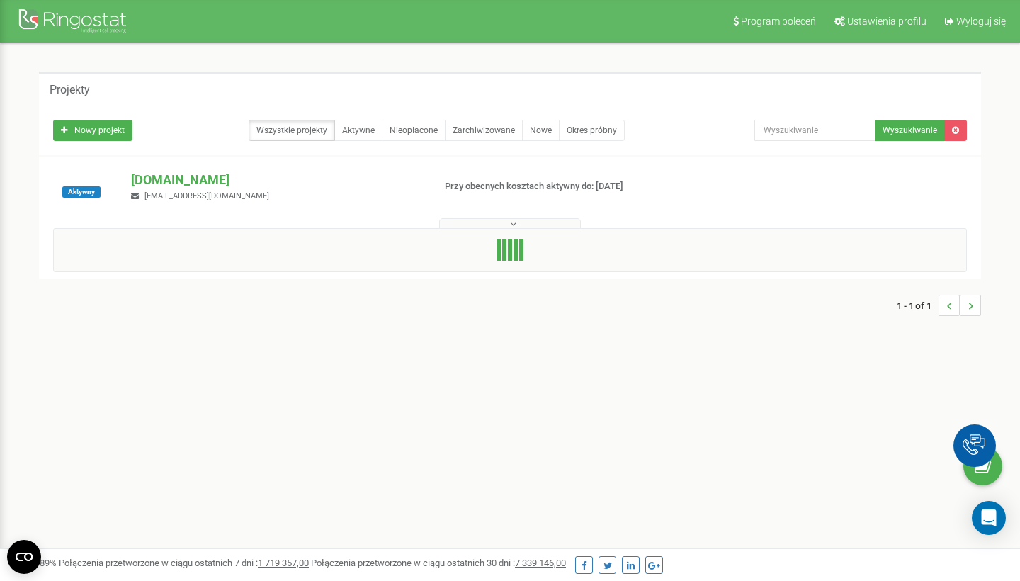  What do you see at coordinates (591, 130) in the screenshot?
I see `a: Okres próbny` at bounding box center [591, 130].